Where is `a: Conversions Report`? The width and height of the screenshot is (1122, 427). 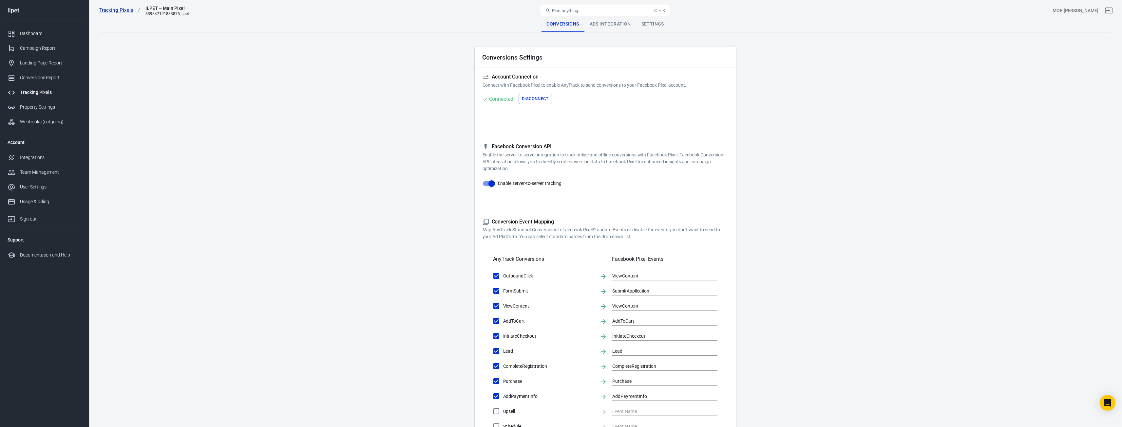 a: Conversions Report is located at coordinates (44, 78).